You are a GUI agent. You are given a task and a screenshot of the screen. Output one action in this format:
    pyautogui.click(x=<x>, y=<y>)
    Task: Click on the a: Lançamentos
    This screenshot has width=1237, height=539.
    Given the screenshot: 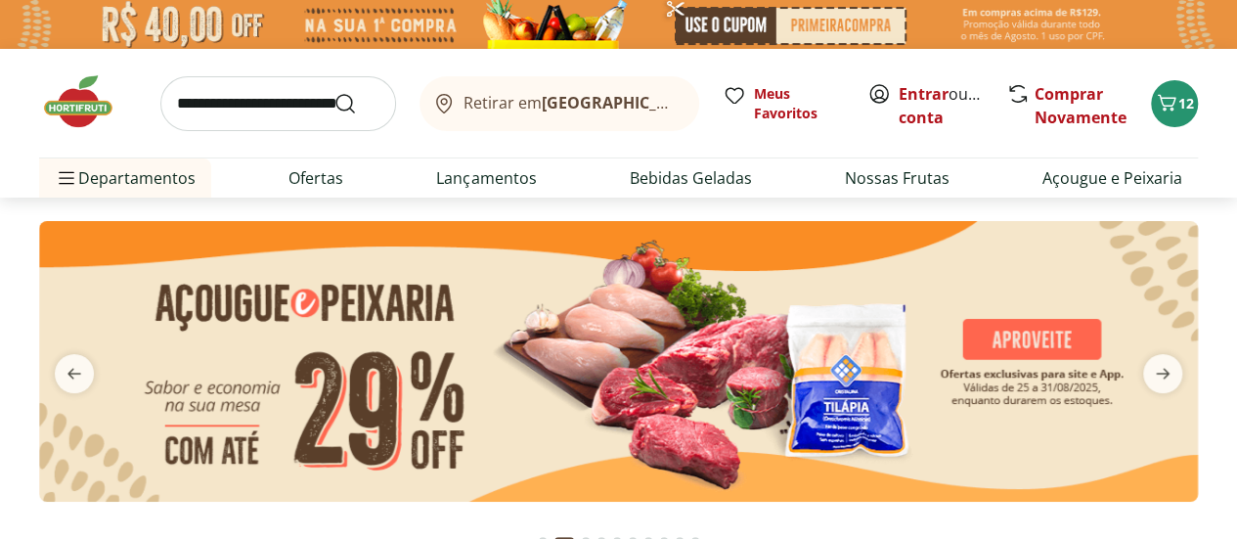 What is the action you would take?
    pyautogui.click(x=486, y=178)
    